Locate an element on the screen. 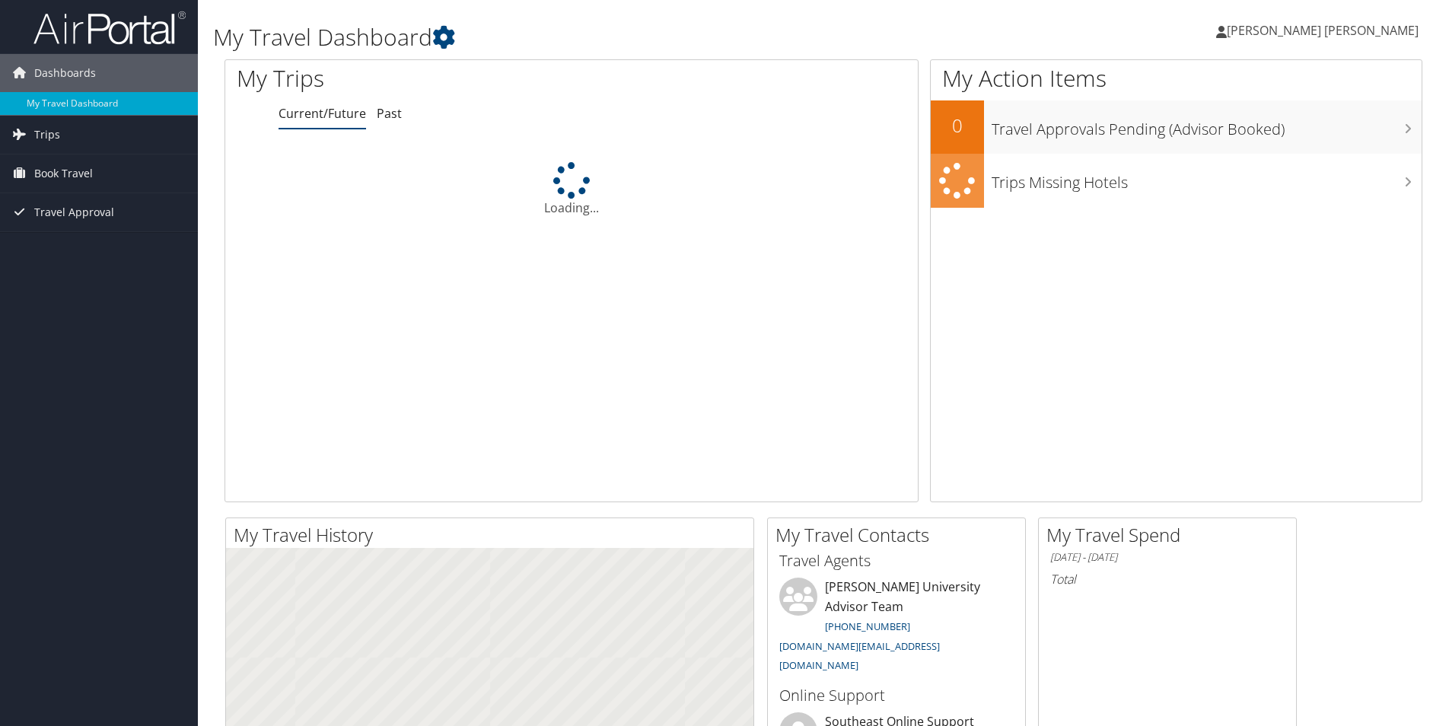  h1: My Trips is located at coordinates (427, 78).